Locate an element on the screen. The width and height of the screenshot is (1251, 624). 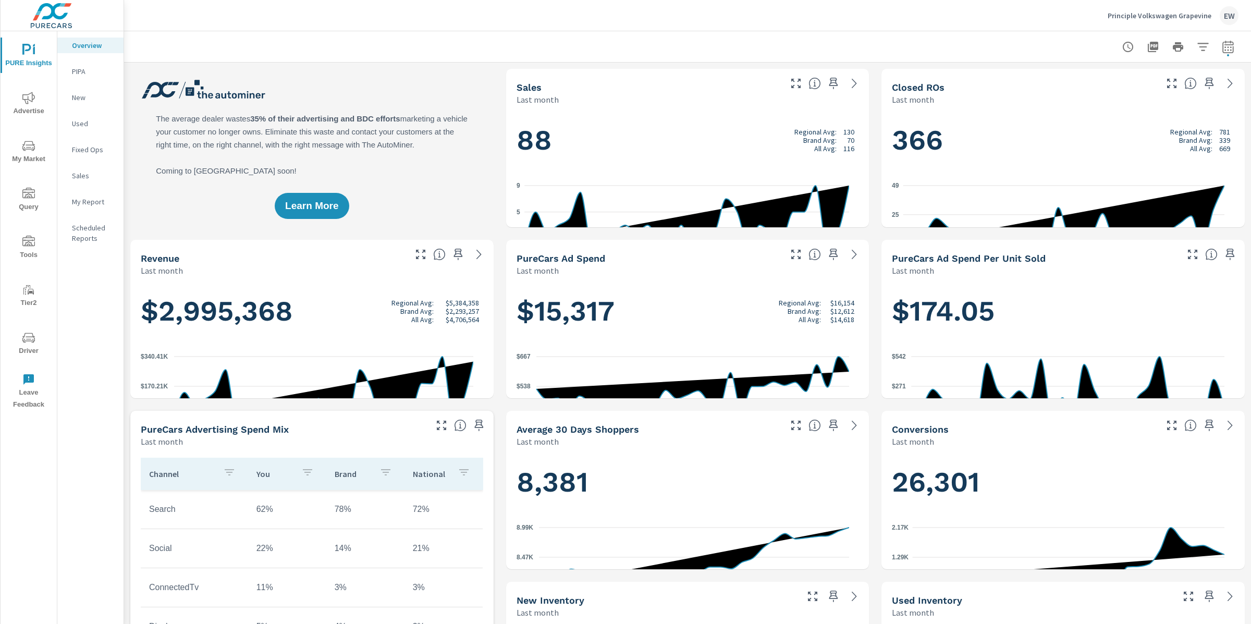
p: My Report is located at coordinates (93, 202).